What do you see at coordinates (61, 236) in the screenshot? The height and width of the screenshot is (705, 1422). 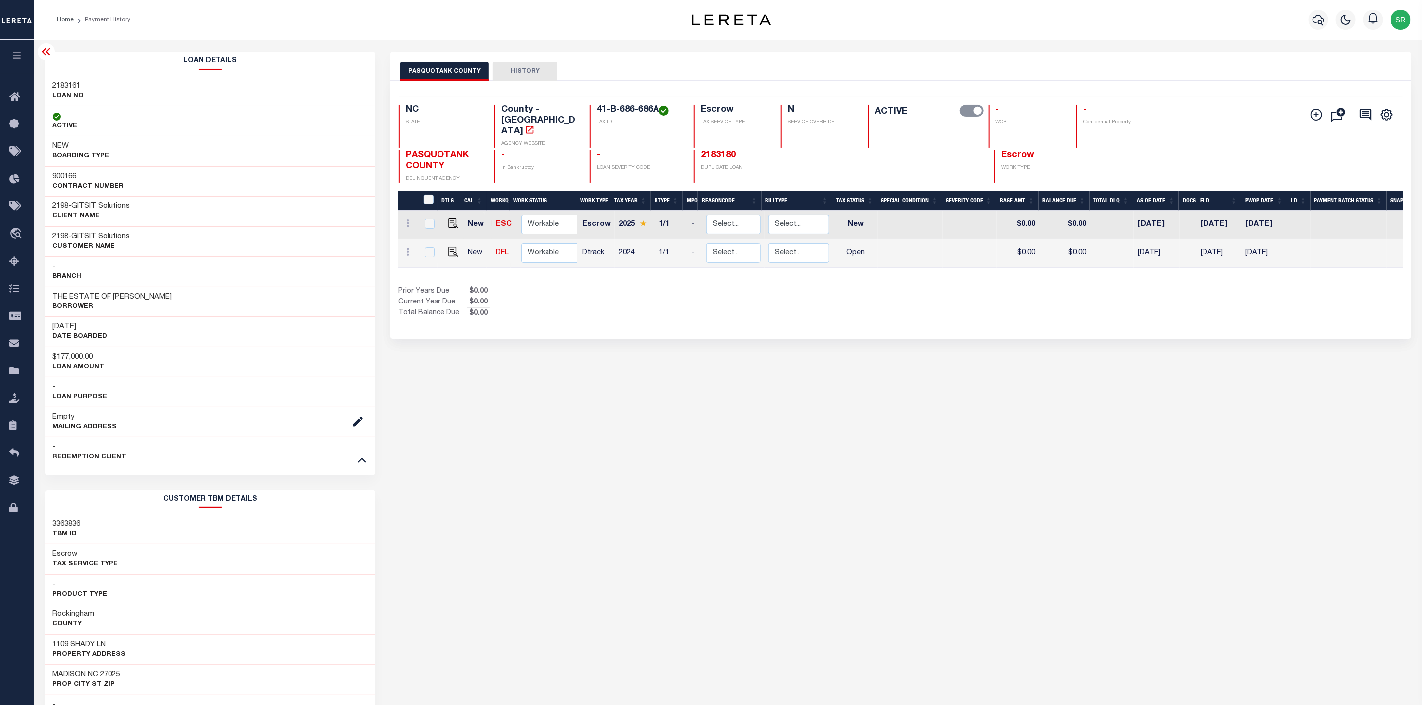 I see `span: 2198` at bounding box center [61, 236].